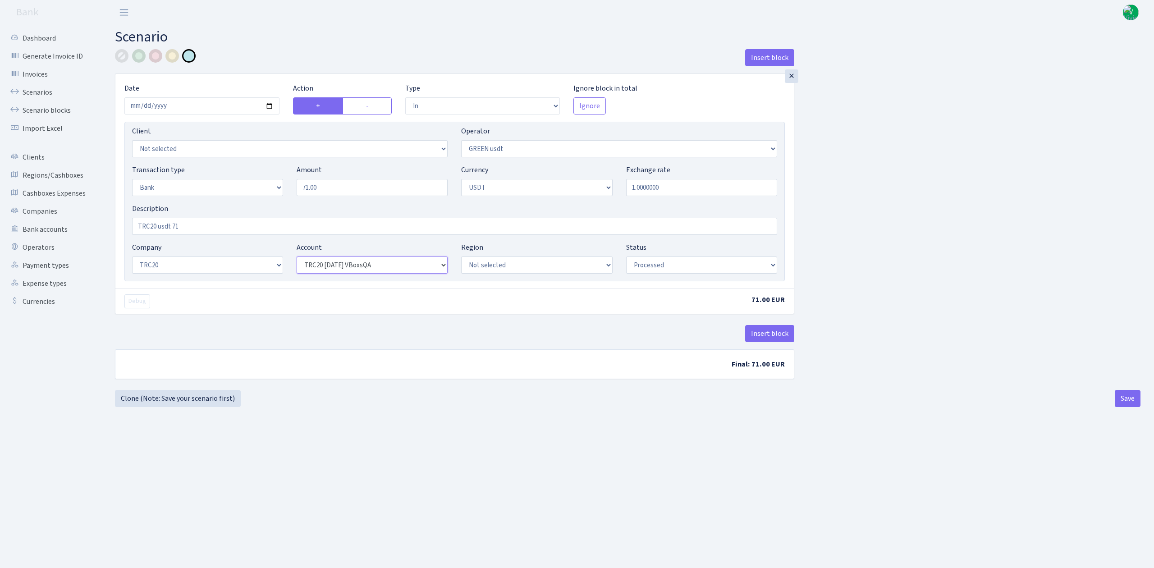 The width and height of the screenshot is (1154, 568). What do you see at coordinates (50, 175) in the screenshot?
I see `a: Regions/Cashboxes` at bounding box center [50, 175].